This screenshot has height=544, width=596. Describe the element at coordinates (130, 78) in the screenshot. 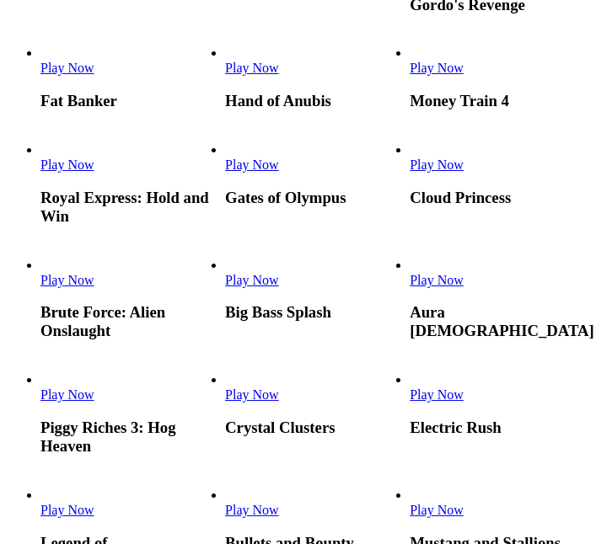

I see `article: Fat Banker` at that location.